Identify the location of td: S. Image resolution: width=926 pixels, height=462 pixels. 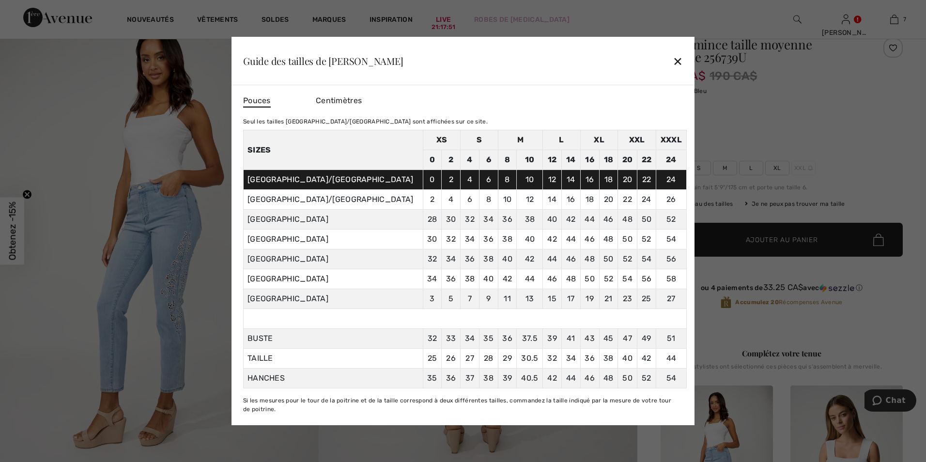
(480, 140).